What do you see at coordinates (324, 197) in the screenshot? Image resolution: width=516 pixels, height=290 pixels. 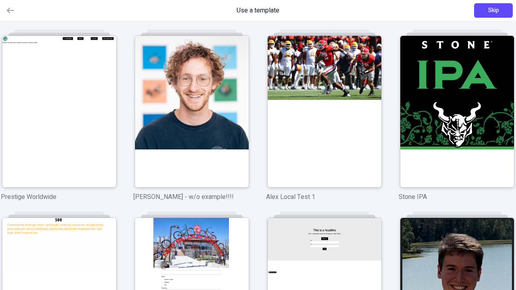 I see `p: Alex Local Test 1` at bounding box center [324, 197].